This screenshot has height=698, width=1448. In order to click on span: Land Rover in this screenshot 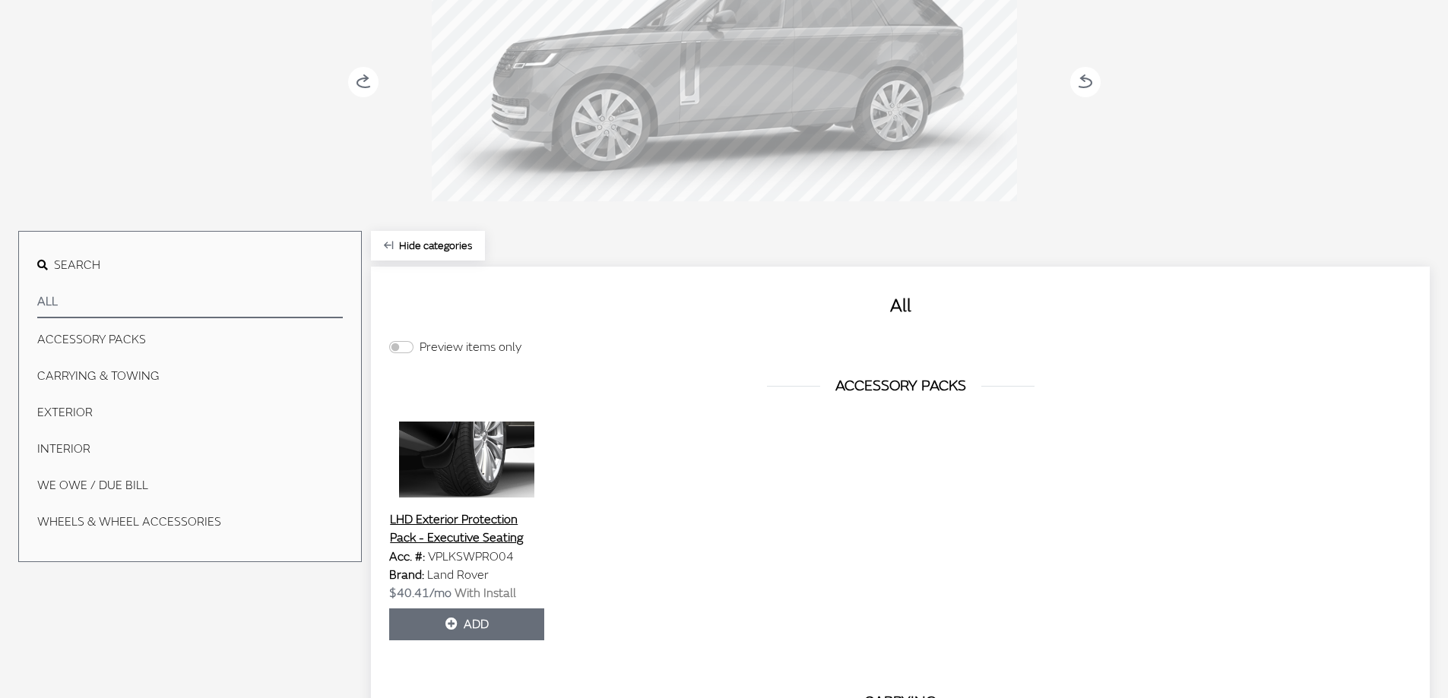, I will do `click(457, 575)`.